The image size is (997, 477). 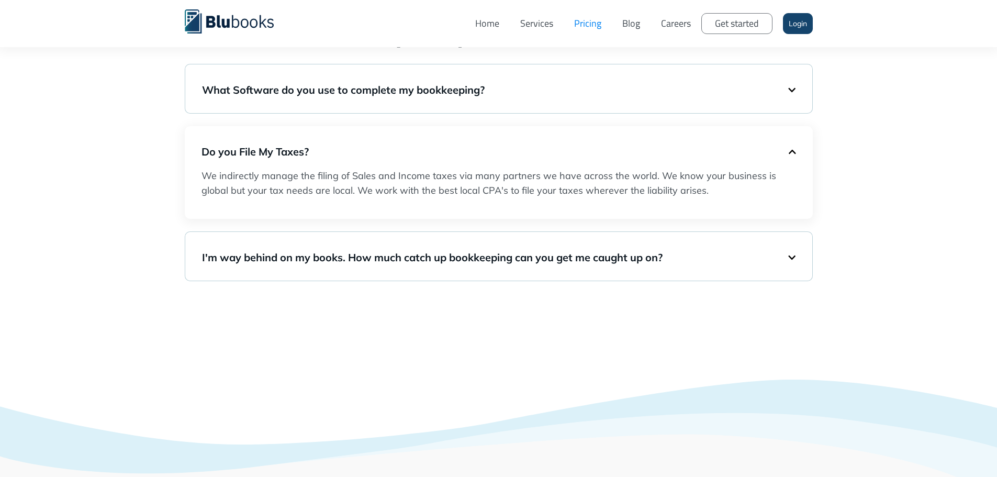 I want to click on h5: What Software do you use to complete my bookkeeping?, so click(x=495, y=90).